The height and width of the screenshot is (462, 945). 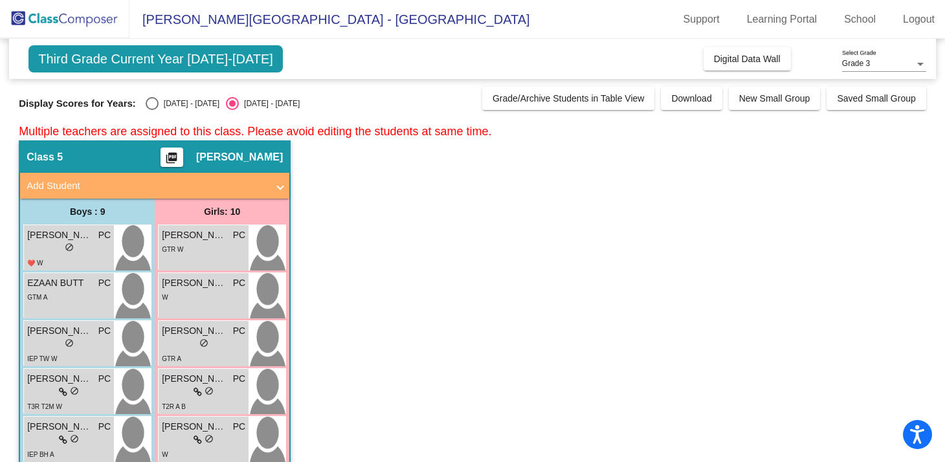 What do you see at coordinates (222, 212) in the screenshot?
I see `div: Girls: 10` at bounding box center [222, 212].